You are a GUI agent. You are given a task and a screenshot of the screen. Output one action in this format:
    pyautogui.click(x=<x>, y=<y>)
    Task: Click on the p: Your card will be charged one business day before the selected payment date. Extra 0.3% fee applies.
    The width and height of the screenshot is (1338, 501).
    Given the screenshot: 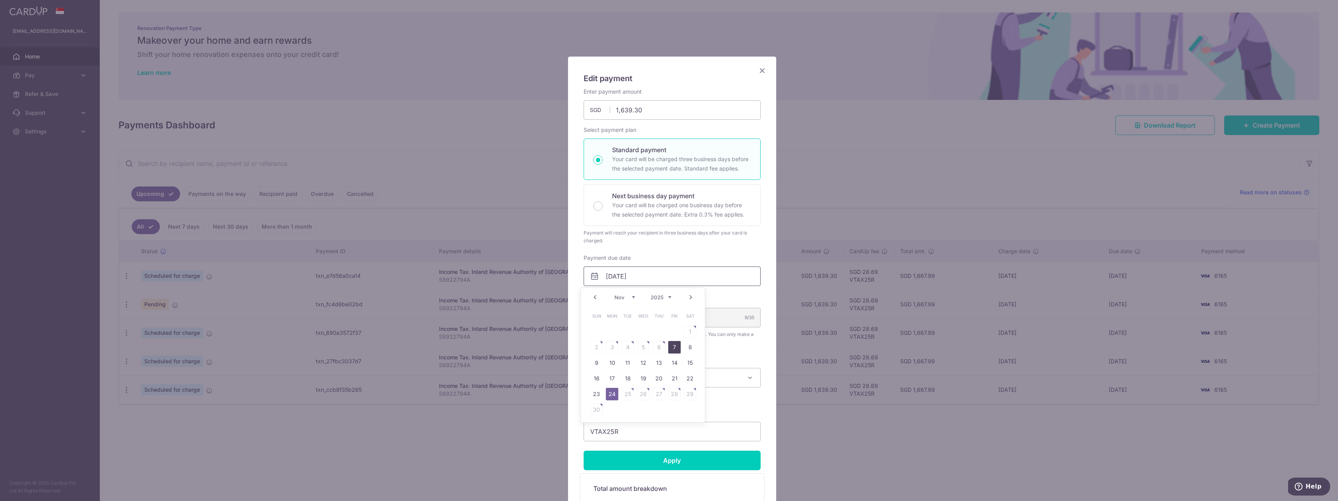 What is the action you would take?
    pyautogui.click(x=682, y=210)
    